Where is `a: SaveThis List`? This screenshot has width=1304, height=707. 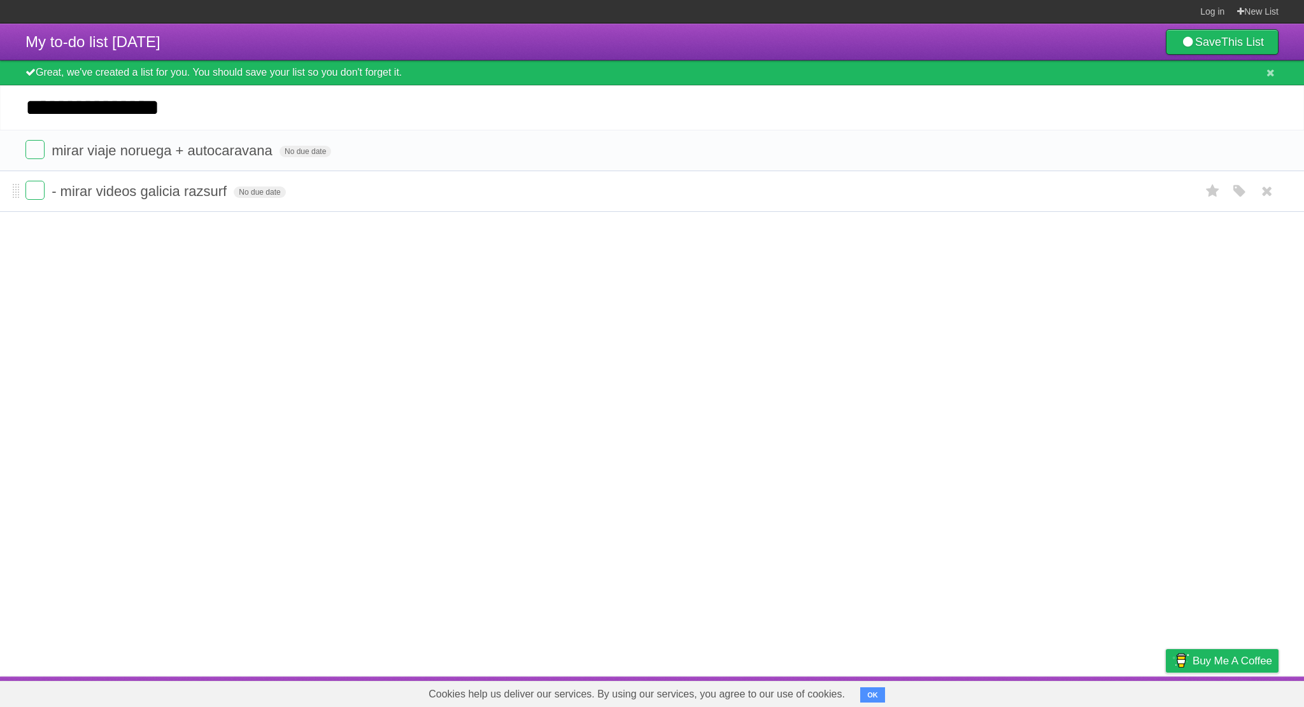 a: SaveThis List is located at coordinates (1222, 42).